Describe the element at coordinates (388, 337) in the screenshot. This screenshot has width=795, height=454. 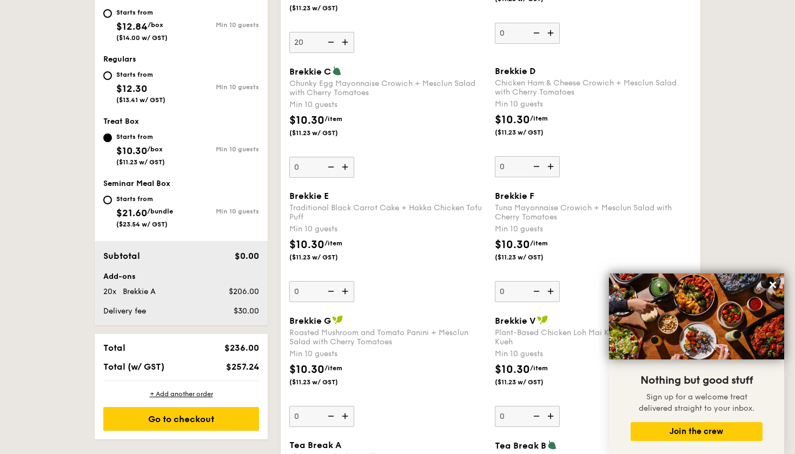
I see `div: Roasted Mushroom and Tomato Panini + Mesclun Salad with Cherry Tomatoes` at that location.